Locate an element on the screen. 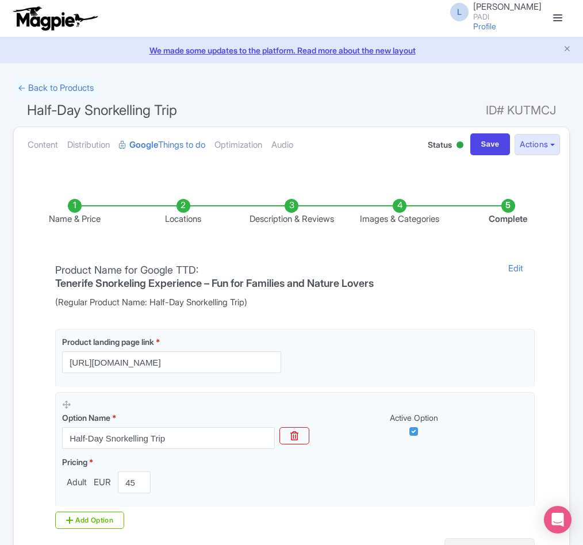 The image size is (583, 545). h4: Tenerife Snorkeling Experience – Fun for Families and Nature Lovers is located at coordinates (214, 283).